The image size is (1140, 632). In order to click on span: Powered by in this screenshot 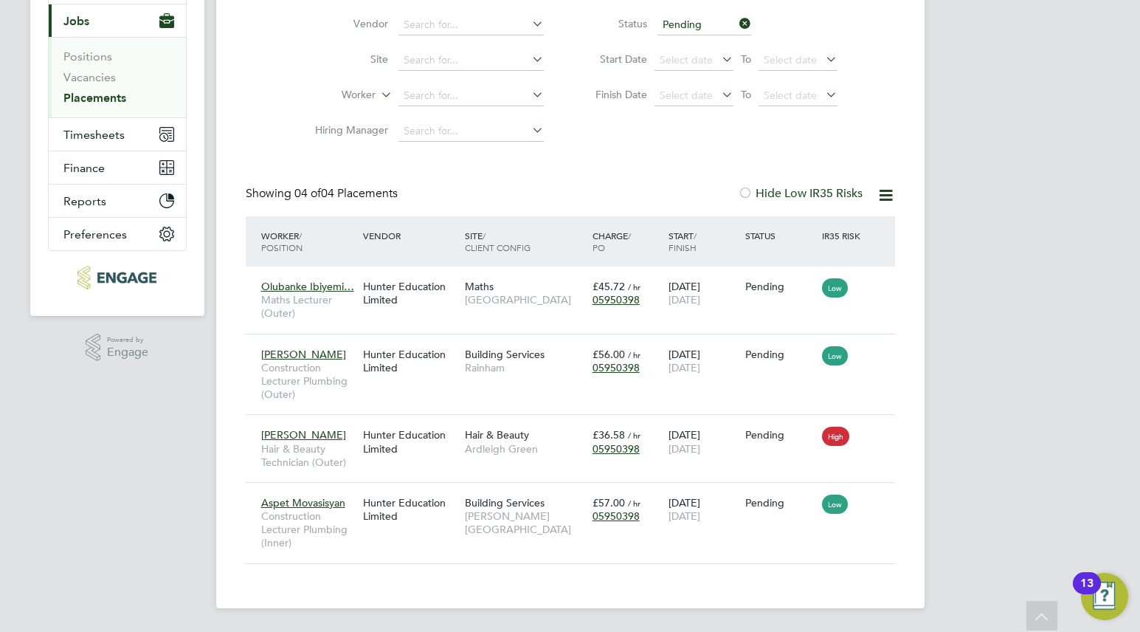, I will do `click(128, 339)`.